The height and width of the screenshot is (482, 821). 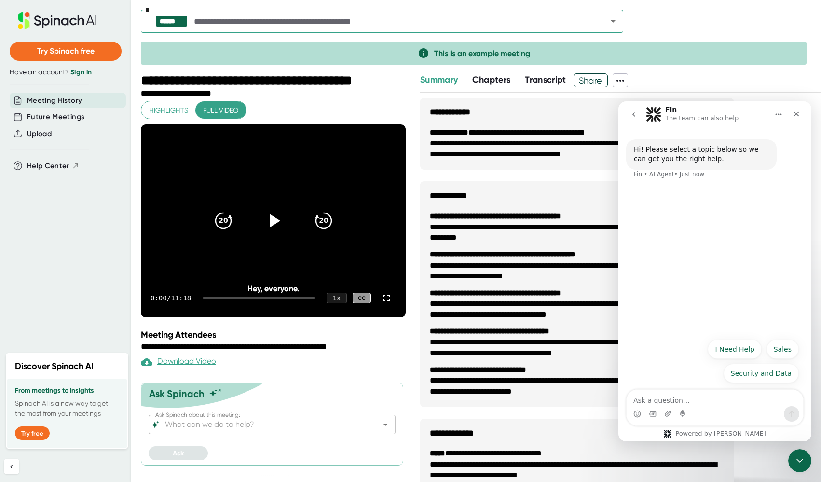 I want to click on h2: Discover Spinach AI, so click(x=54, y=366).